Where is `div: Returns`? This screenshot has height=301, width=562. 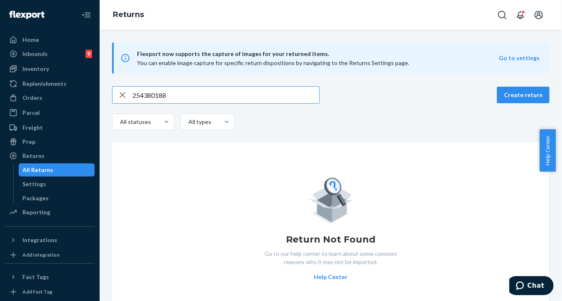
div: Returns is located at coordinates (33, 156).